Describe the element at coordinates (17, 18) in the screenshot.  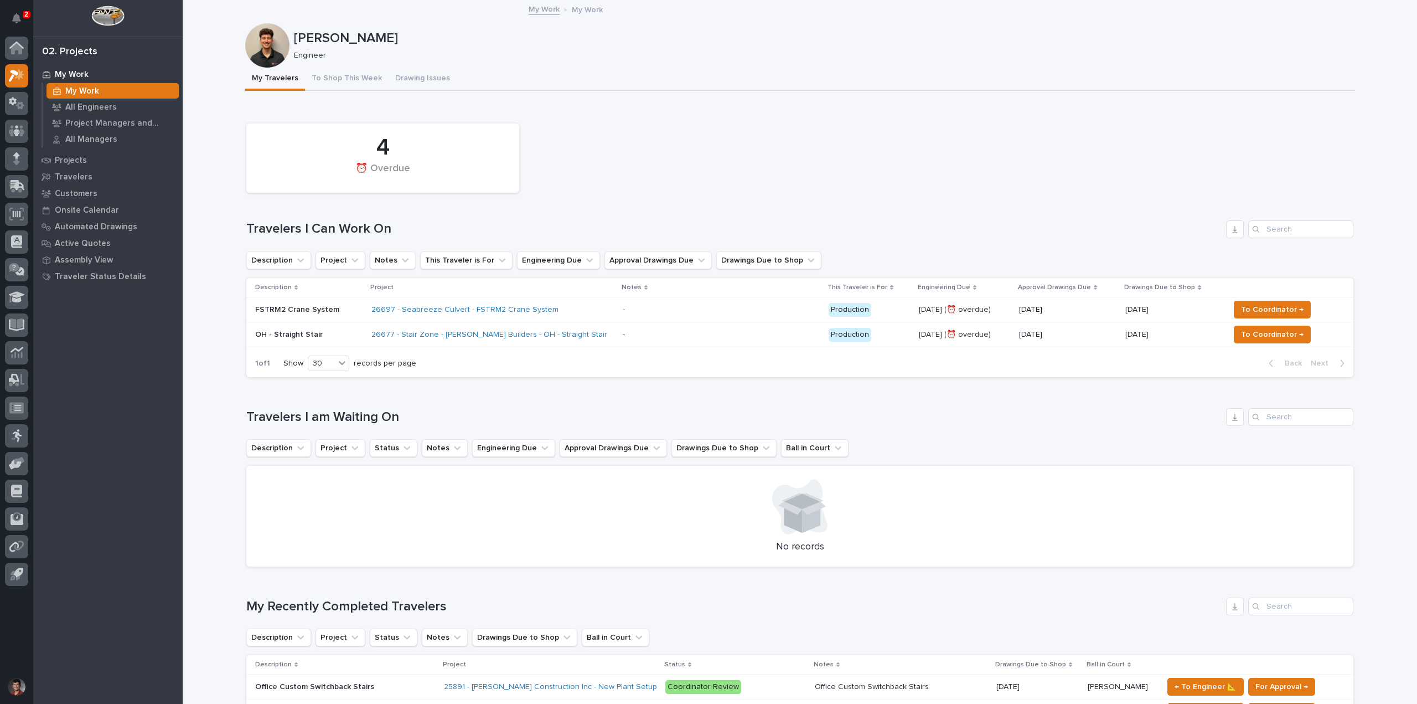
I see `button: Notifications` at that location.